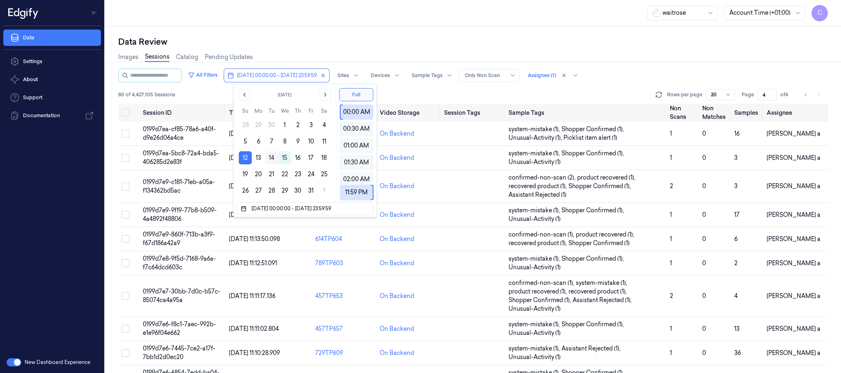 Image resolution: width=841 pixels, height=373 pixels. I want to click on span: confirmed-non-scan (2) ,, so click(542, 178).